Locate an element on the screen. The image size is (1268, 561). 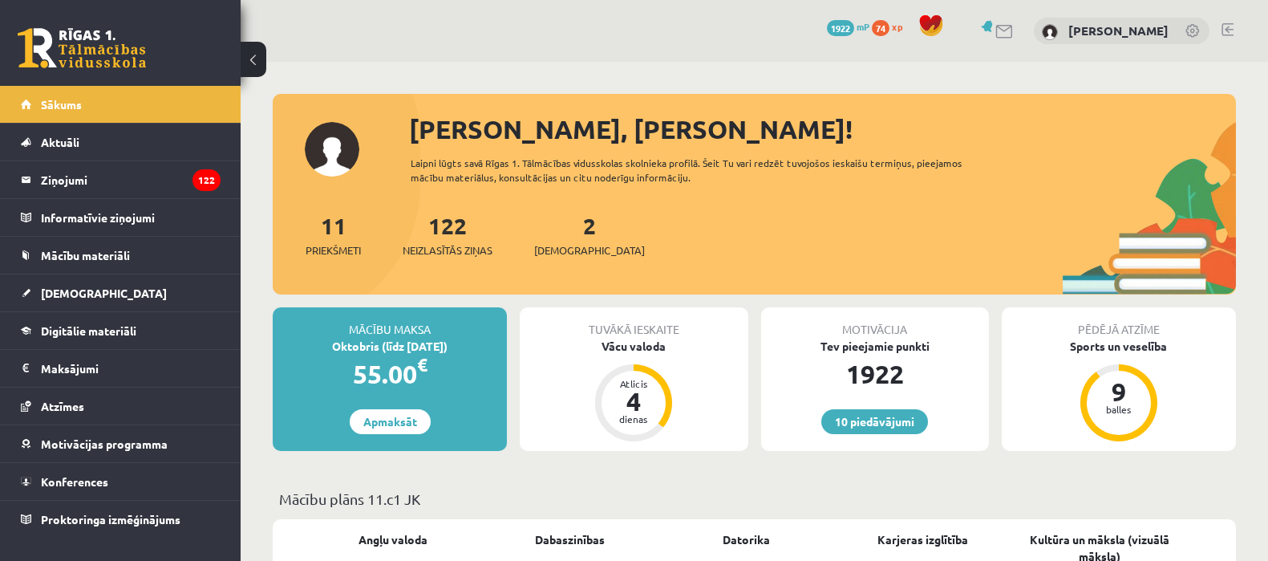
a: Apmaksāt is located at coordinates (390, 421).